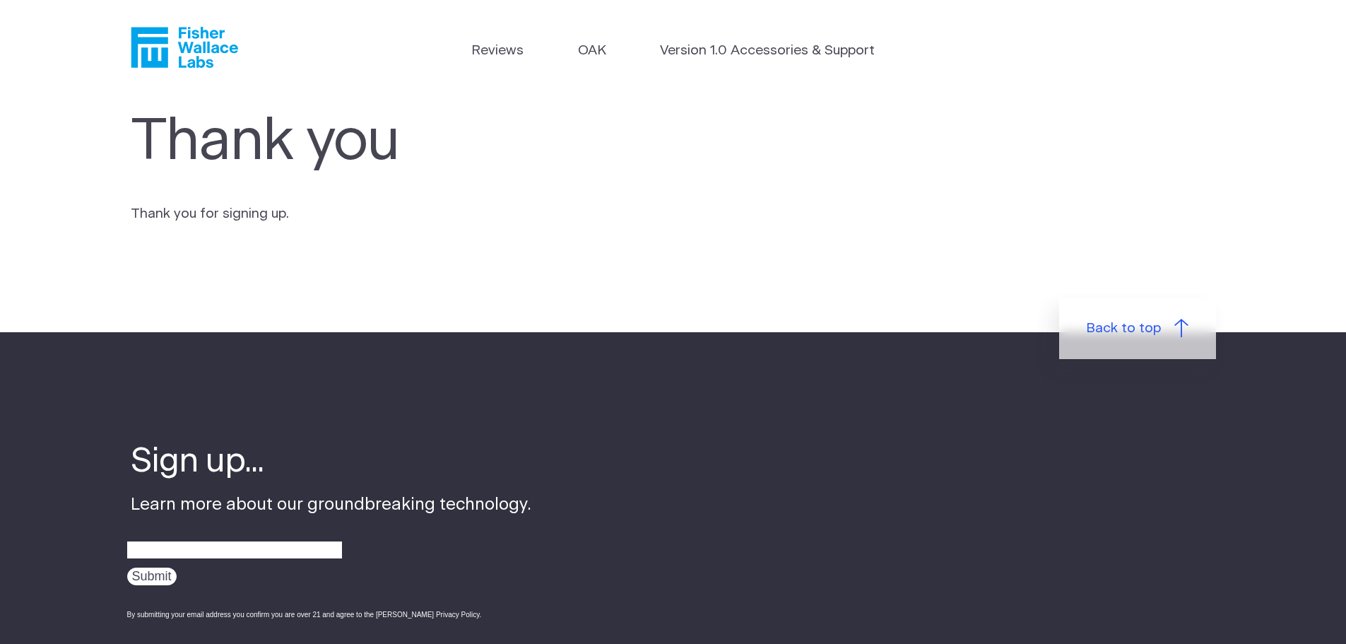 The width and height of the screenshot is (1346, 644). What do you see at coordinates (436, 142) in the screenshot?
I see `h1: Thank you` at bounding box center [436, 142].